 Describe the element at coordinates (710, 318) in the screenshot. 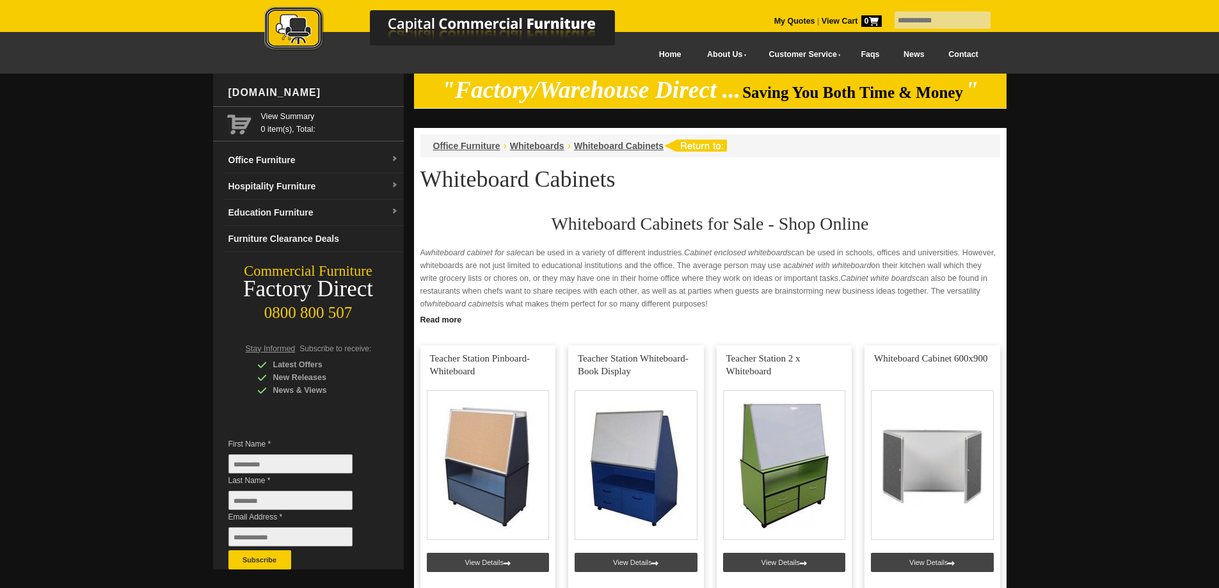

I see `a: Click to read more` at that location.